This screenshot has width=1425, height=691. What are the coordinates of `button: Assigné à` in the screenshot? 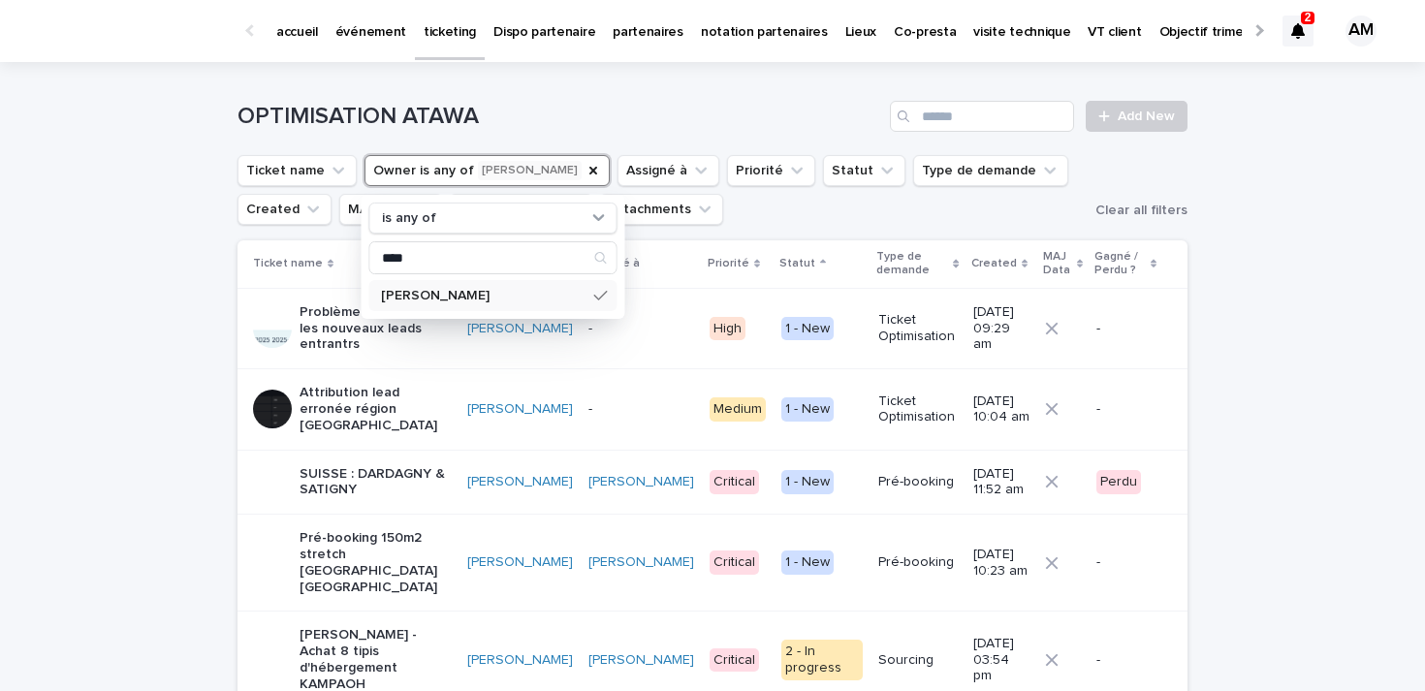 It's located at (668, 171).